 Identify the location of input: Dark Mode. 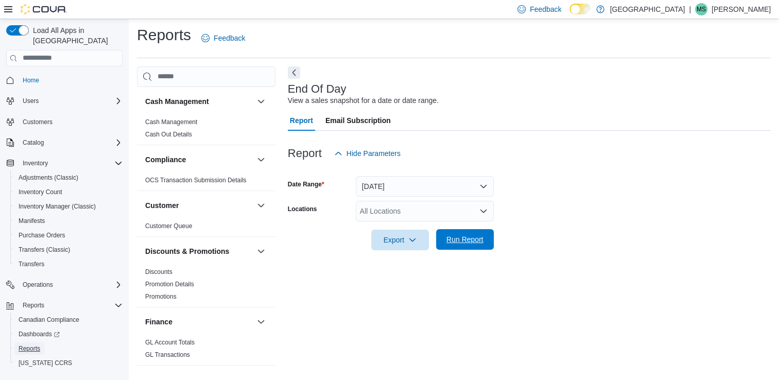
(581, 9).